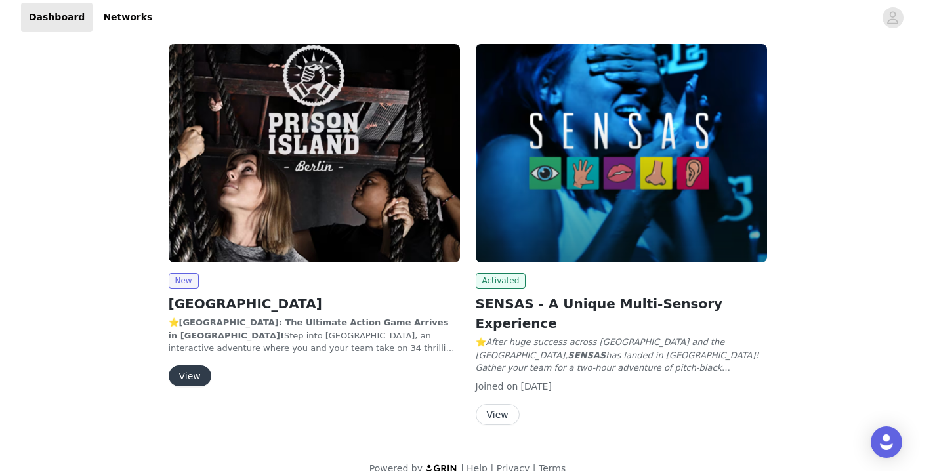  Describe the element at coordinates (496, 386) in the screenshot. I see `span: Joined on` at that location.